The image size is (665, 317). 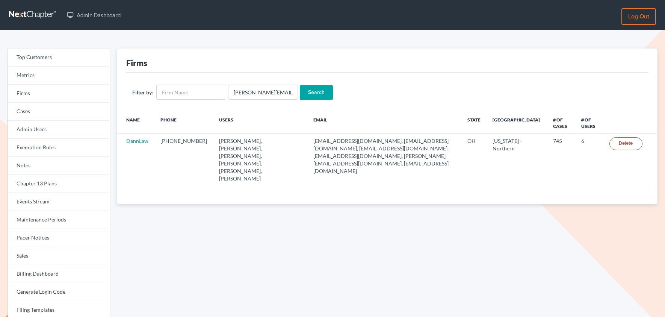 I want to click on a: Firms, so click(x=59, y=94).